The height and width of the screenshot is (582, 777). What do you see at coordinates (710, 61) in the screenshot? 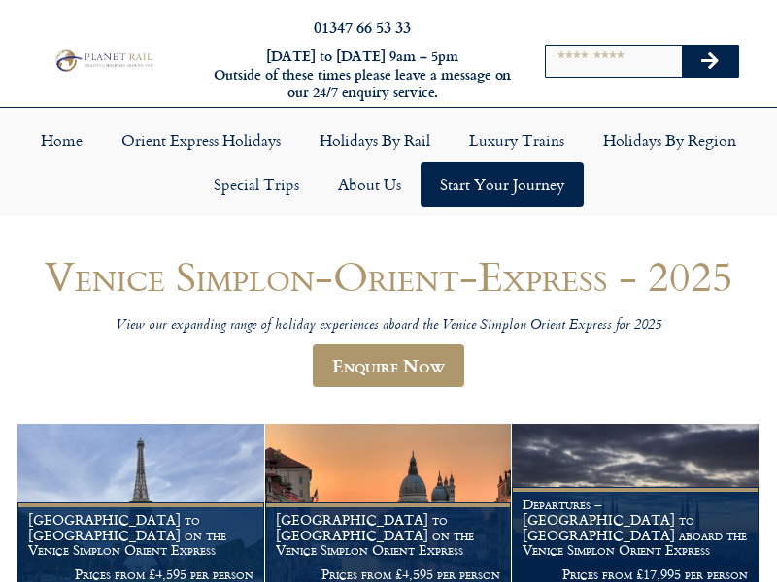
I see `button: Search` at bounding box center [710, 61].